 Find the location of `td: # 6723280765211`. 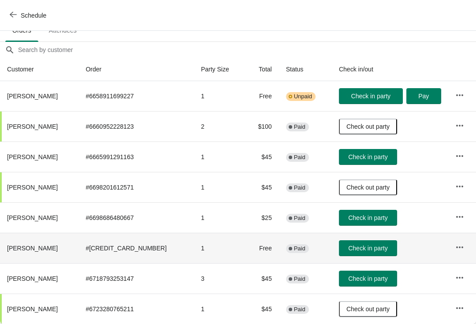

td: # 6723280765211 is located at coordinates (136, 309).